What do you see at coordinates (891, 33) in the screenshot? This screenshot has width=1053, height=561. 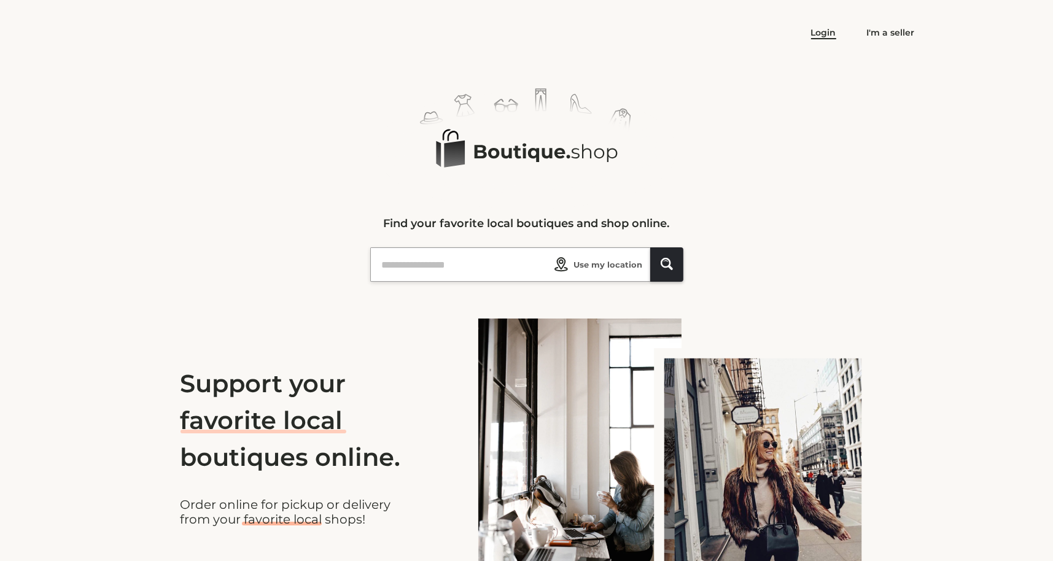 I see `a: I'm a seller` at bounding box center [891, 33].